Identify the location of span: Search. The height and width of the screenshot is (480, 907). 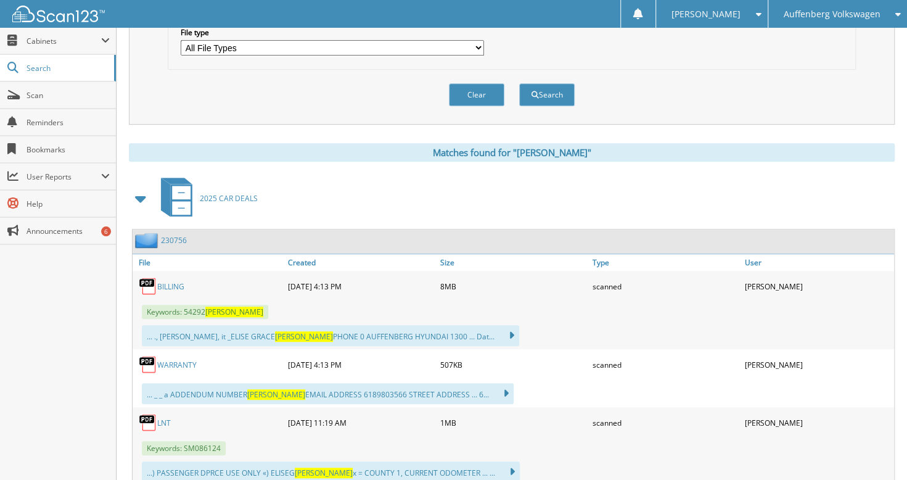
(67, 68).